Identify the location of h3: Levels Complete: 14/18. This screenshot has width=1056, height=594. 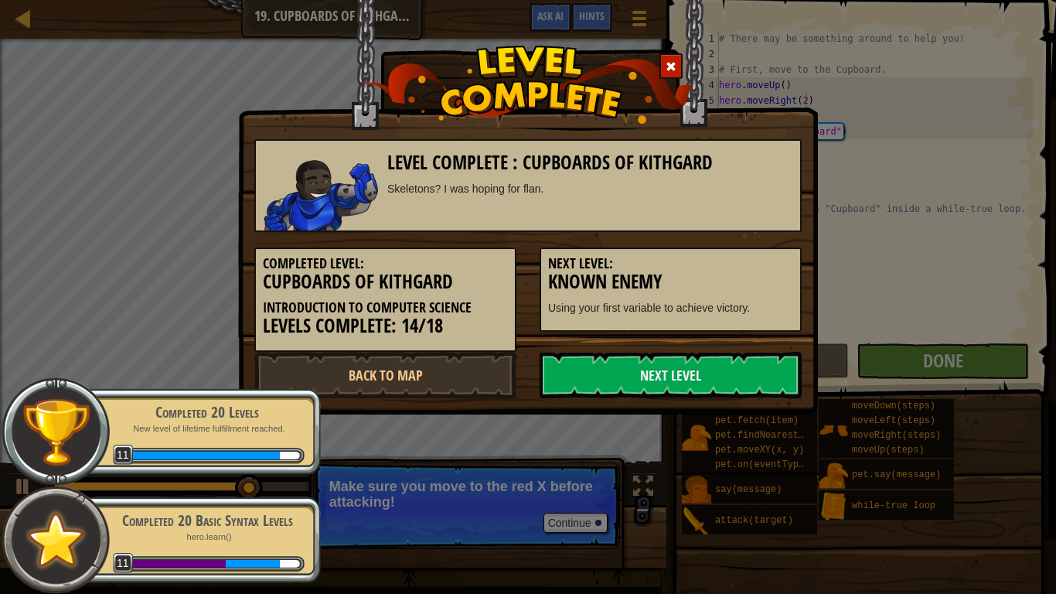
(385, 326).